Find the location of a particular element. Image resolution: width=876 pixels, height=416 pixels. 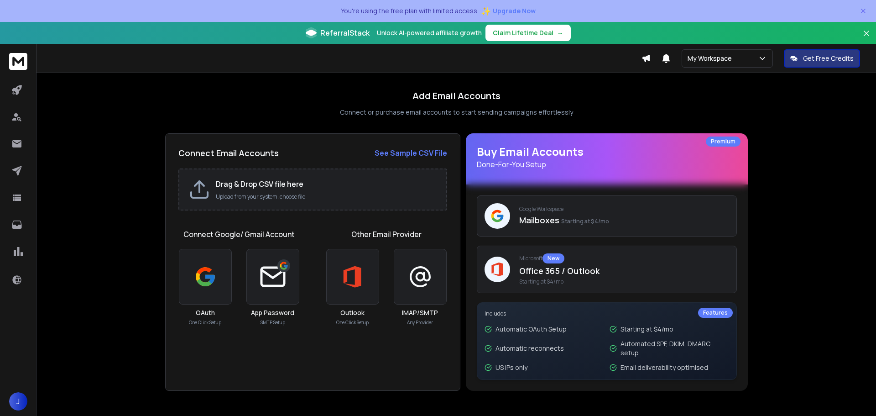

p: US IPs only is located at coordinates (511, 367).